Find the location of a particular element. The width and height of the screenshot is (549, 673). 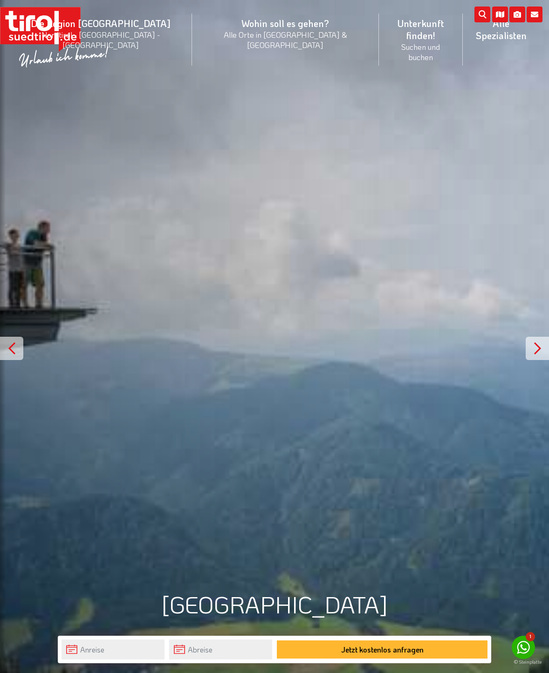

input: Anreise is located at coordinates (113, 649).